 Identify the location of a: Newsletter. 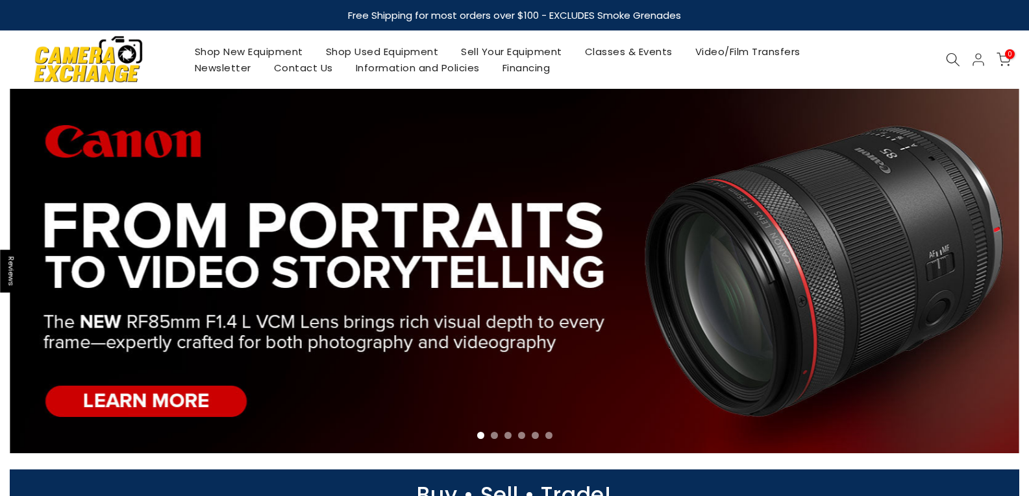
(223, 67).